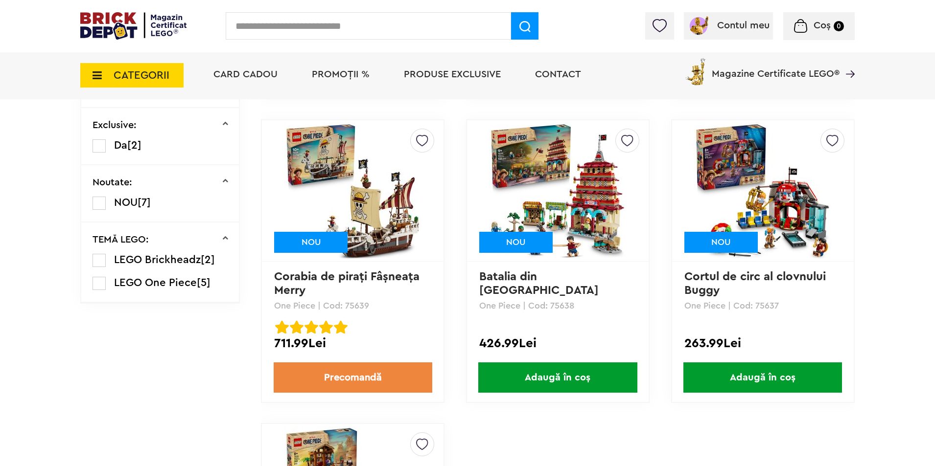  Describe the element at coordinates (341, 74) in the screenshot. I see `a: PROMOȚII %` at that location.